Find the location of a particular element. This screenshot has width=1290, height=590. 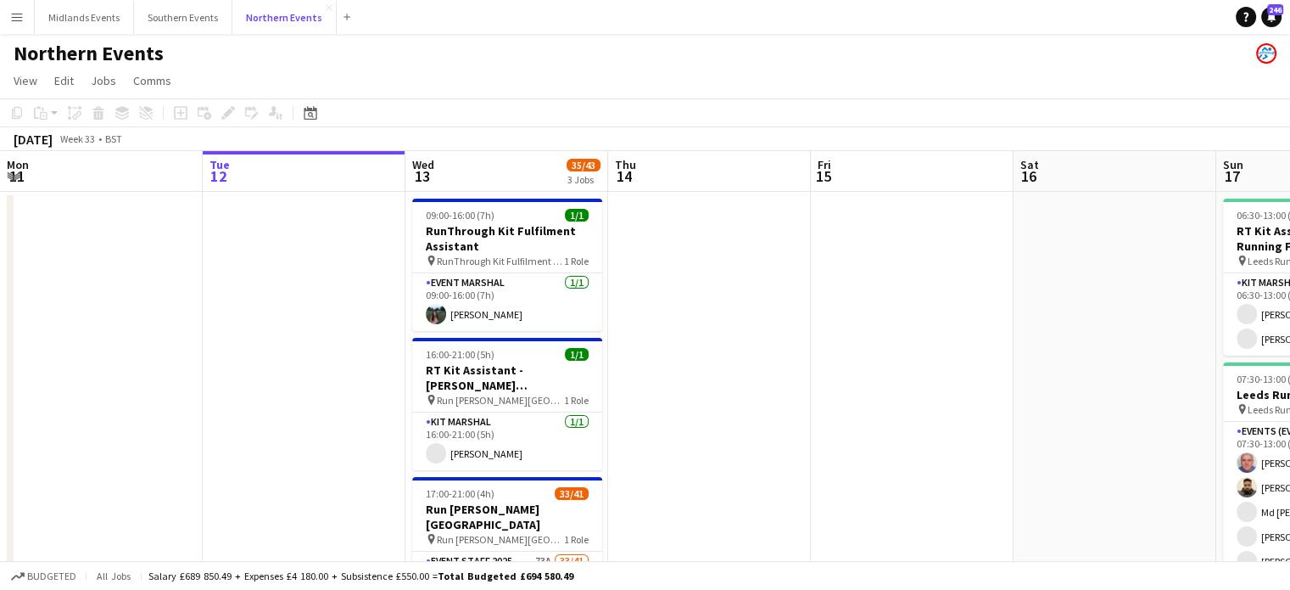

div: BST is located at coordinates (114, 138).